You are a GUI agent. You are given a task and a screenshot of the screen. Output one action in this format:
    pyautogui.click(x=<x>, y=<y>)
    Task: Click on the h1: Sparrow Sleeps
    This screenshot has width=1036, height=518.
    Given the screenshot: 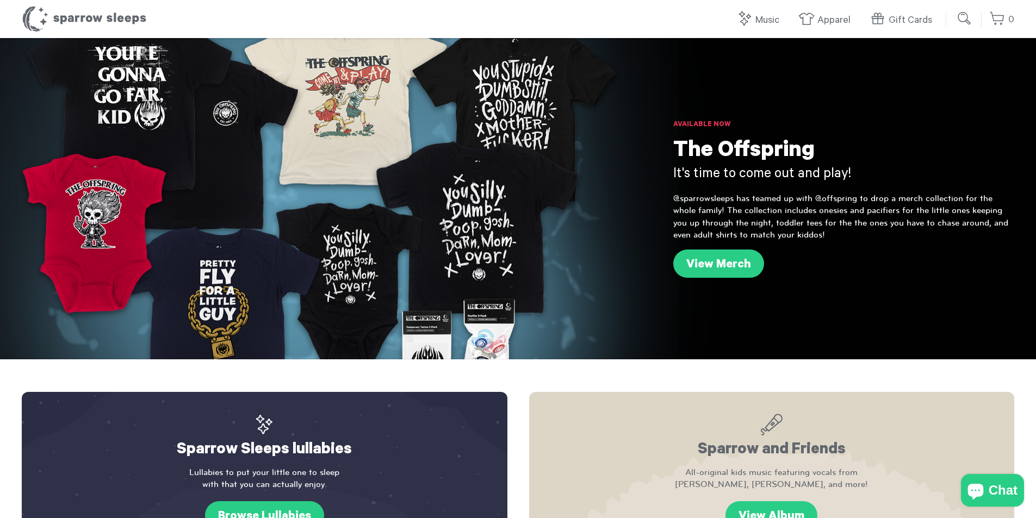 What is the action you would take?
    pyautogui.click(x=84, y=19)
    